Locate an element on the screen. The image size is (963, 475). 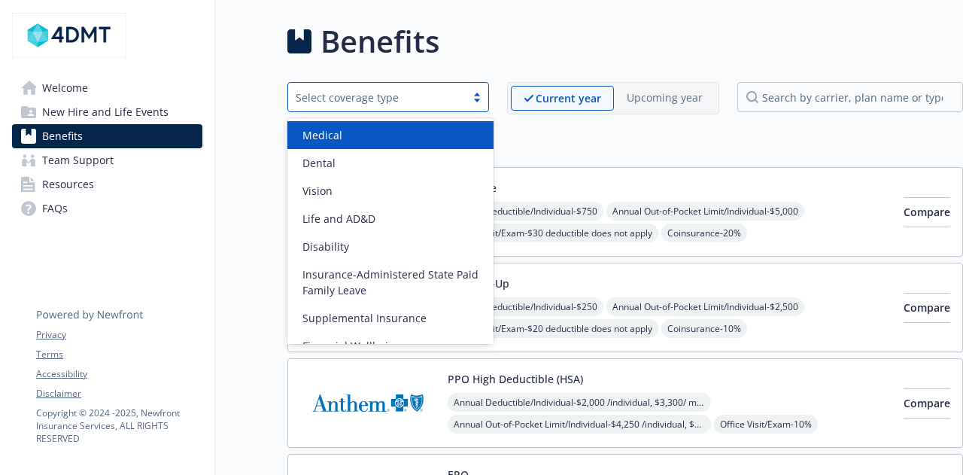
span: Annual Deductible/Individual - $750 is located at coordinates (525, 211).